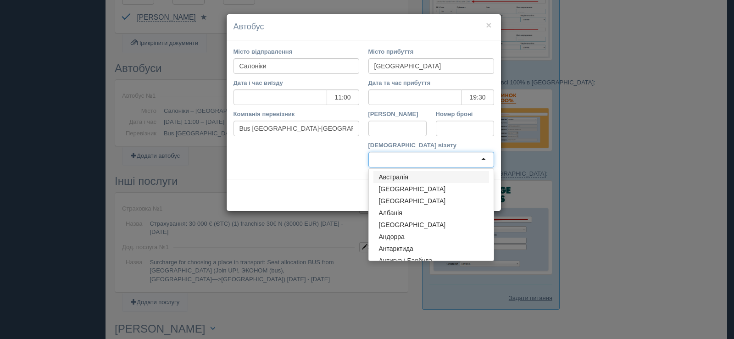  Describe the element at coordinates (431, 237) in the screenshot. I see `div: Андорра` at that location.